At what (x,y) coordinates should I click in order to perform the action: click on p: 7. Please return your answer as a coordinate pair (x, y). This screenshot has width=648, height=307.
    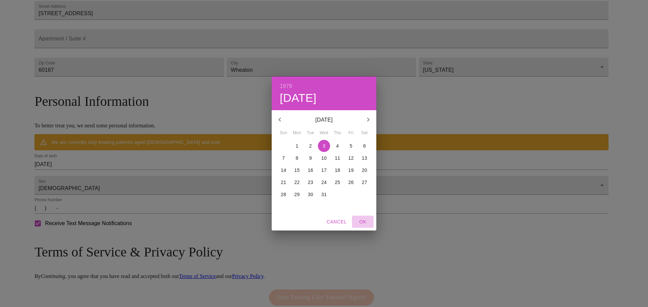
    Looking at the image, I should click on (283, 158).